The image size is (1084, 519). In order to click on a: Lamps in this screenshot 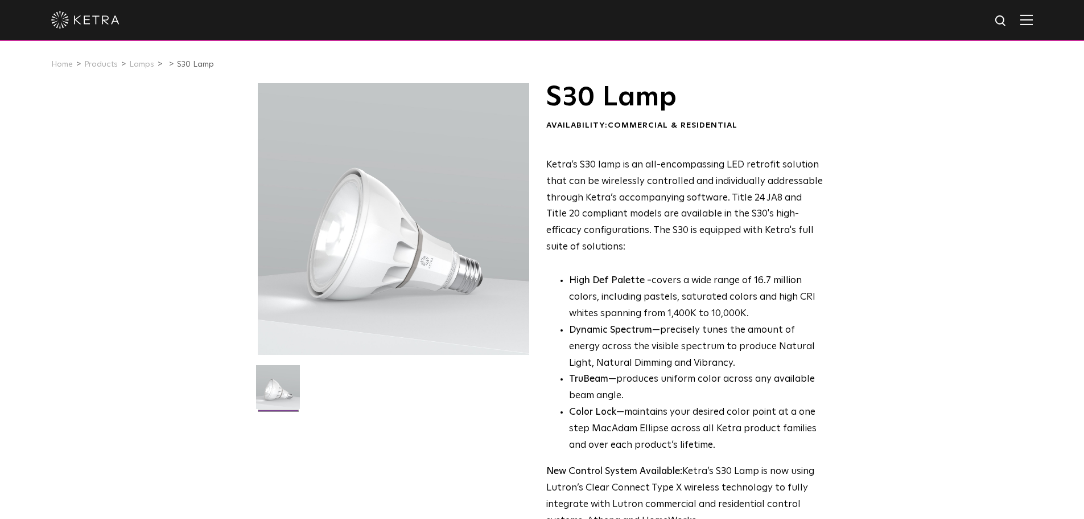, I will do `click(142, 64)`.